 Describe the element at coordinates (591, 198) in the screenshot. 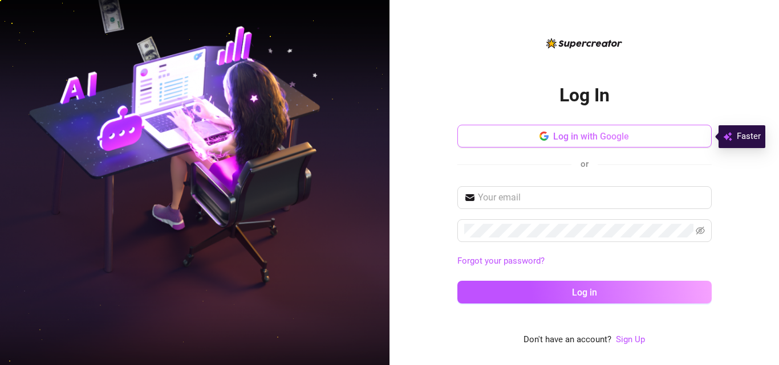

I see `input: Your email` at that location.